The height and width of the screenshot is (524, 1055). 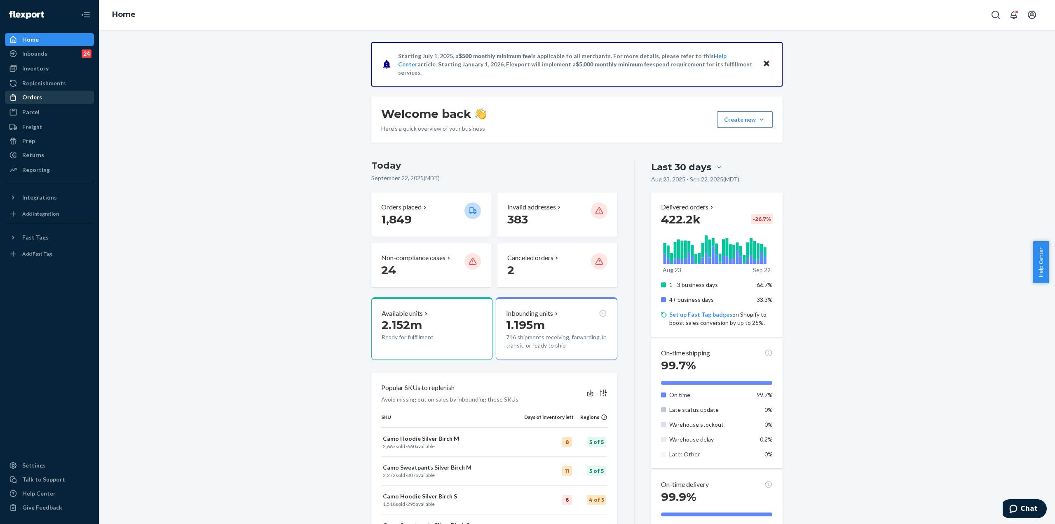 What do you see at coordinates (35, 68) in the screenshot?
I see `div: Inventory` at bounding box center [35, 68].